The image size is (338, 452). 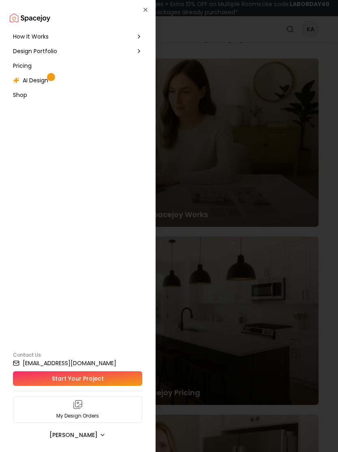 I want to click on p: Contact Us:, so click(x=77, y=355).